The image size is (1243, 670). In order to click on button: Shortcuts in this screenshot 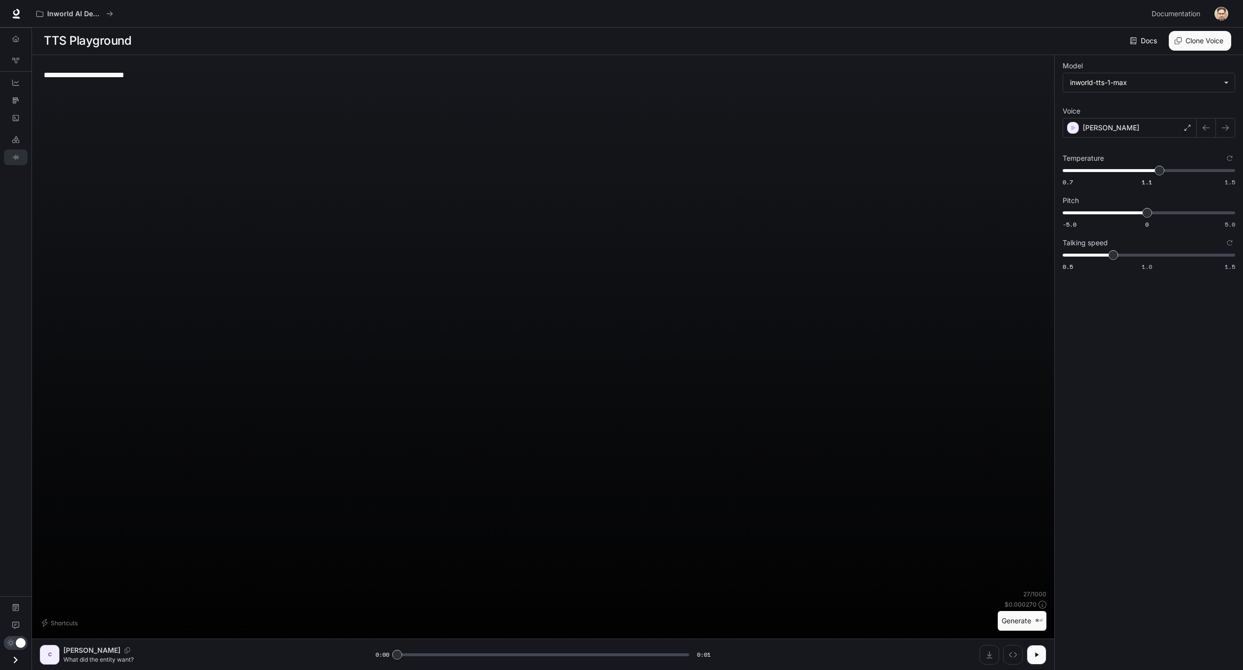, I will do `click(60, 623)`.